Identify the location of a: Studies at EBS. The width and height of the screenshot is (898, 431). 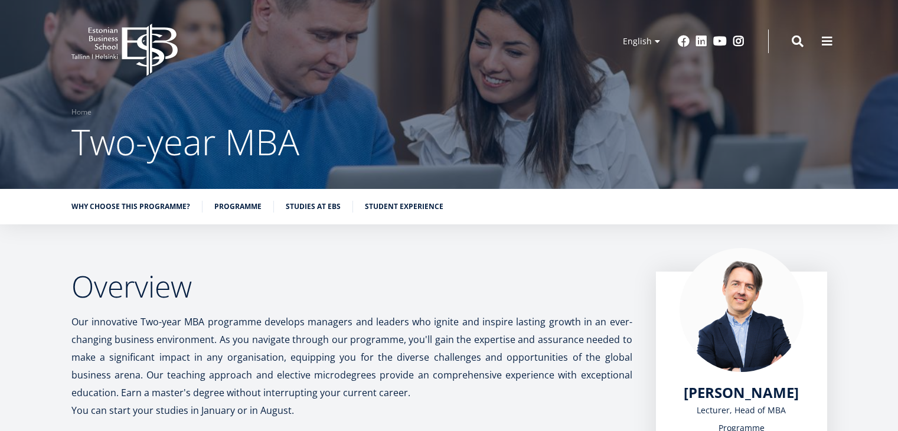
(313, 207).